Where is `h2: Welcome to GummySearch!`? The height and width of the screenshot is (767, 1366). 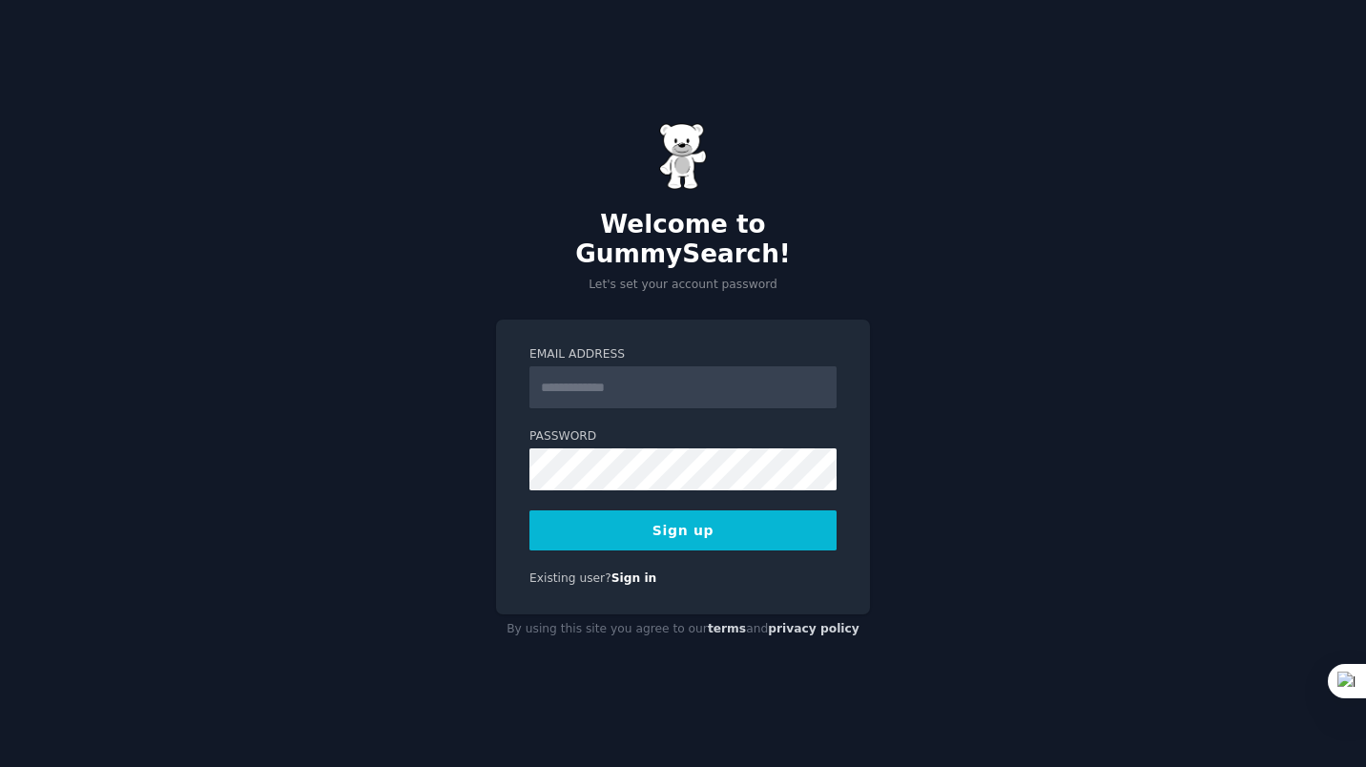 h2: Welcome to GummySearch! is located at coordinates (683, 239).